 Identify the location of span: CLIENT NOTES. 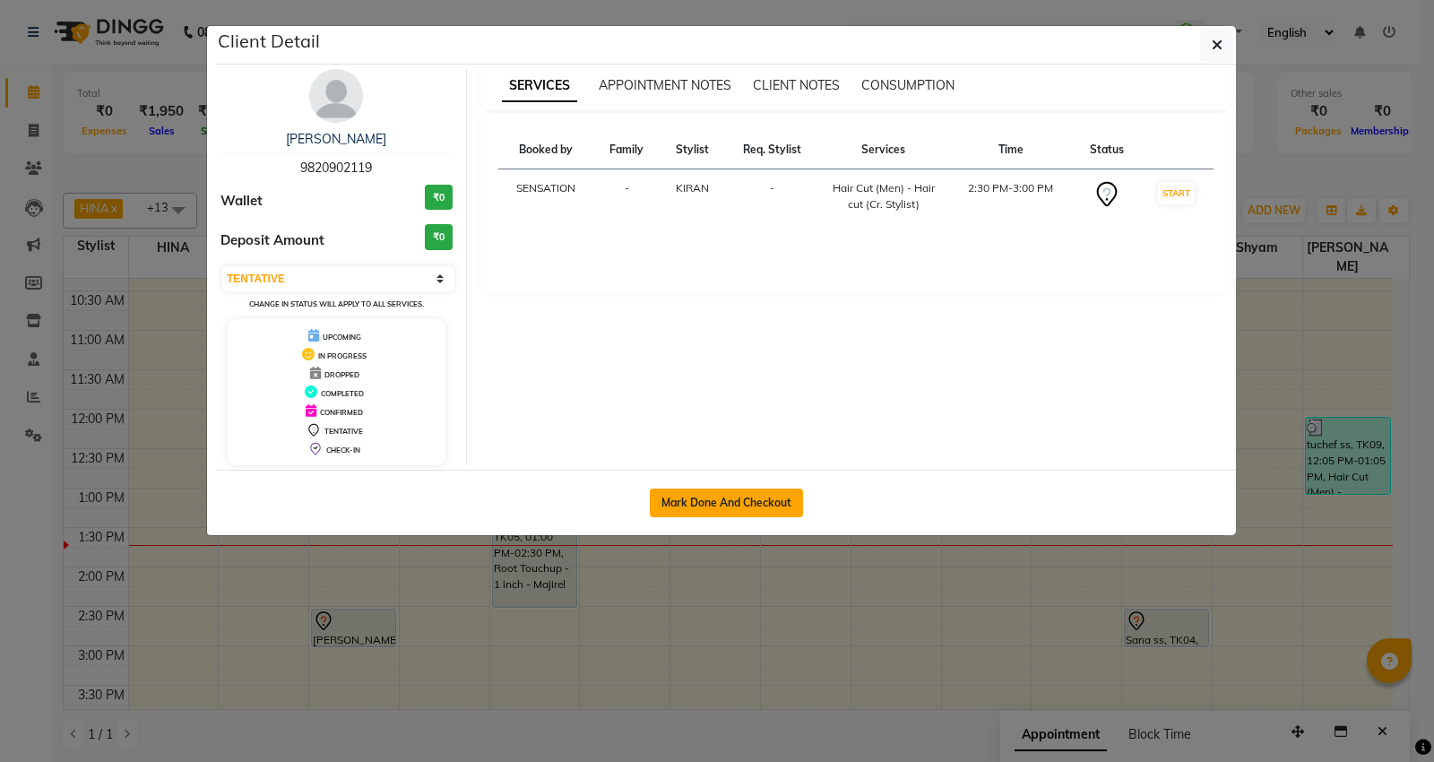
(796, 85).